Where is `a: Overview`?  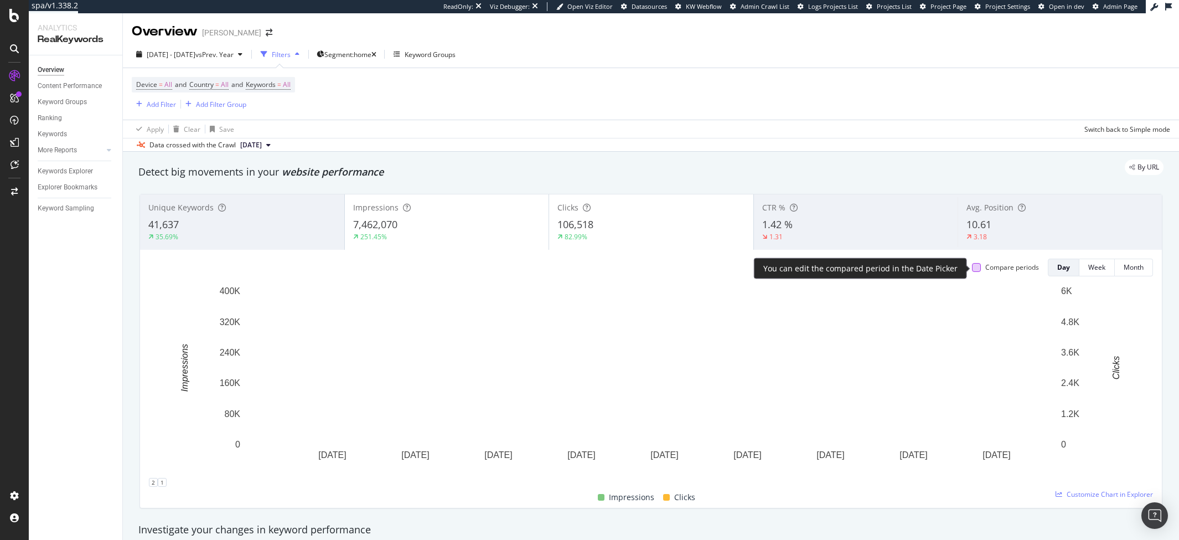 a: Overview is located at coordinates (76, 70).